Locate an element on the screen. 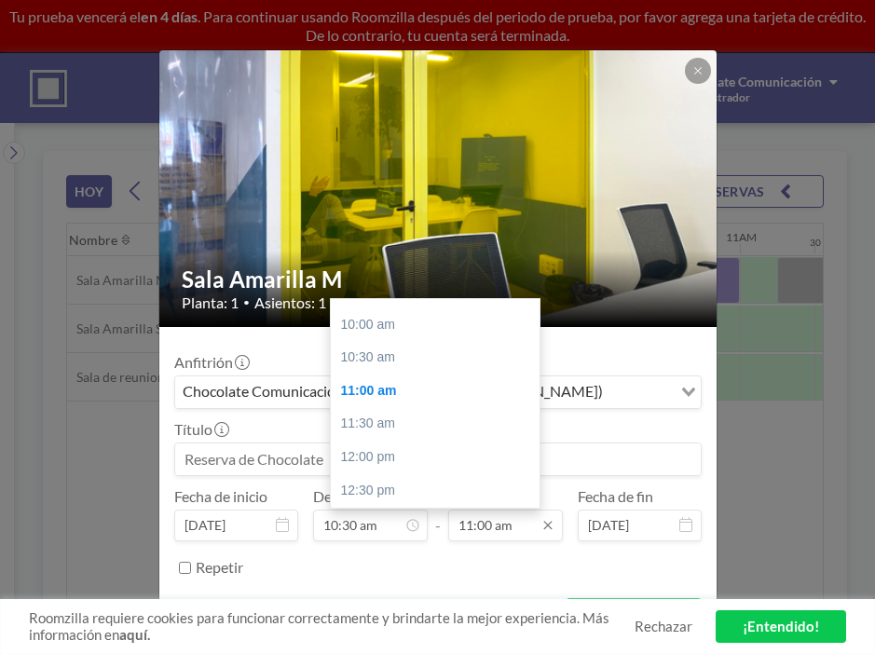 The image size is (875, 654). div: 01:00 pm is located at coordinates (435, 524).